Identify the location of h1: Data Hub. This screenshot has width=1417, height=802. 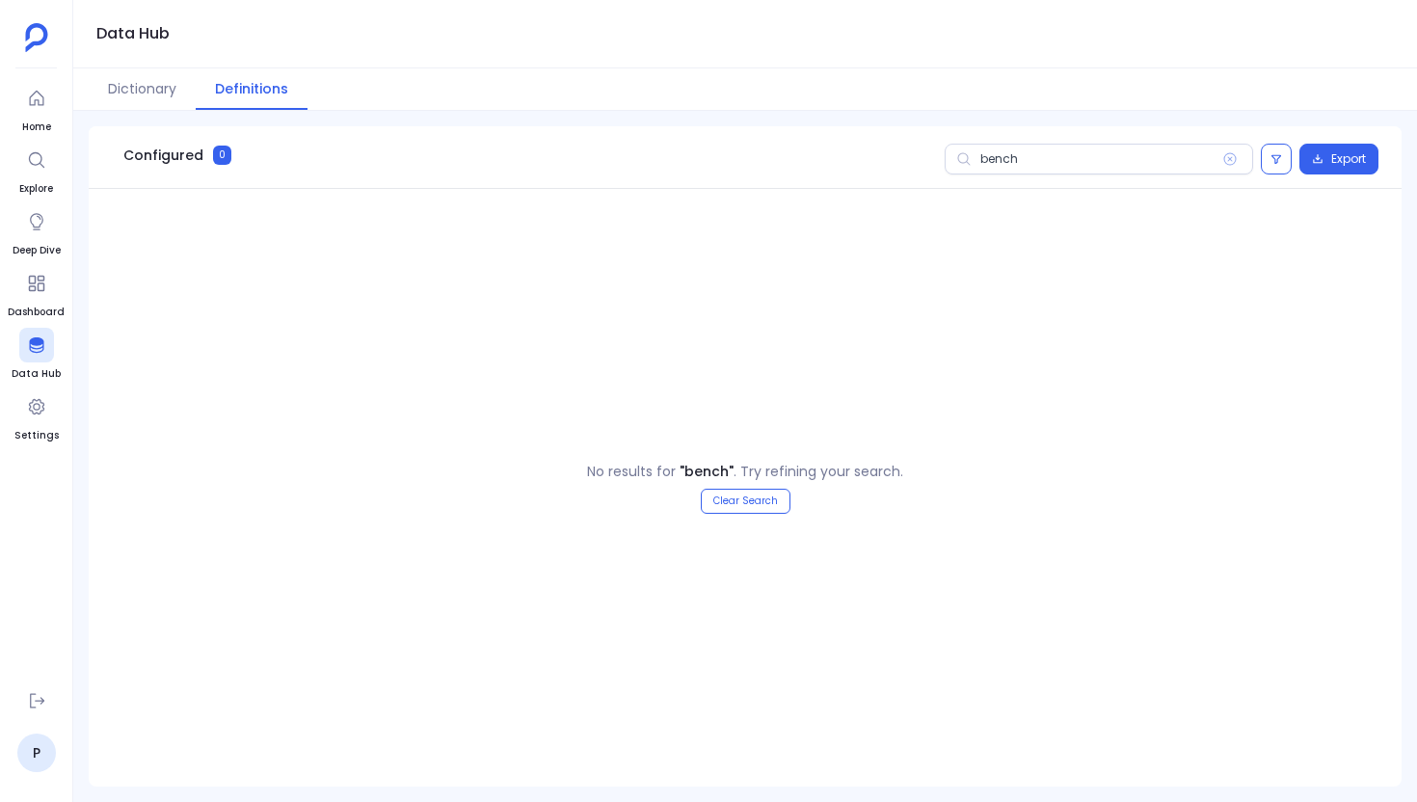
(133, 34).